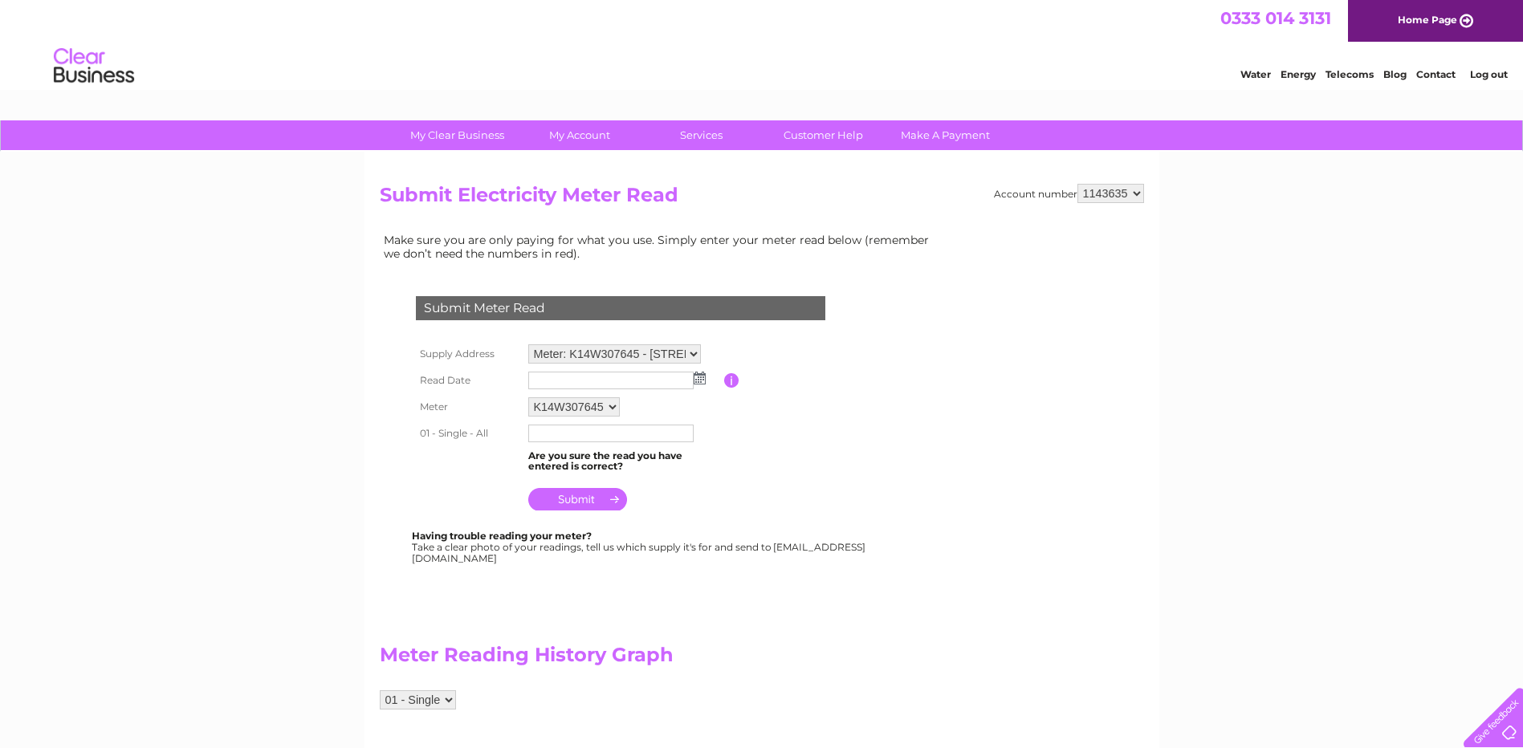  Describe the element at coordinates (762, 199) in the screenshot. I see `h2: Submit Electricity Meter Read` at that location.